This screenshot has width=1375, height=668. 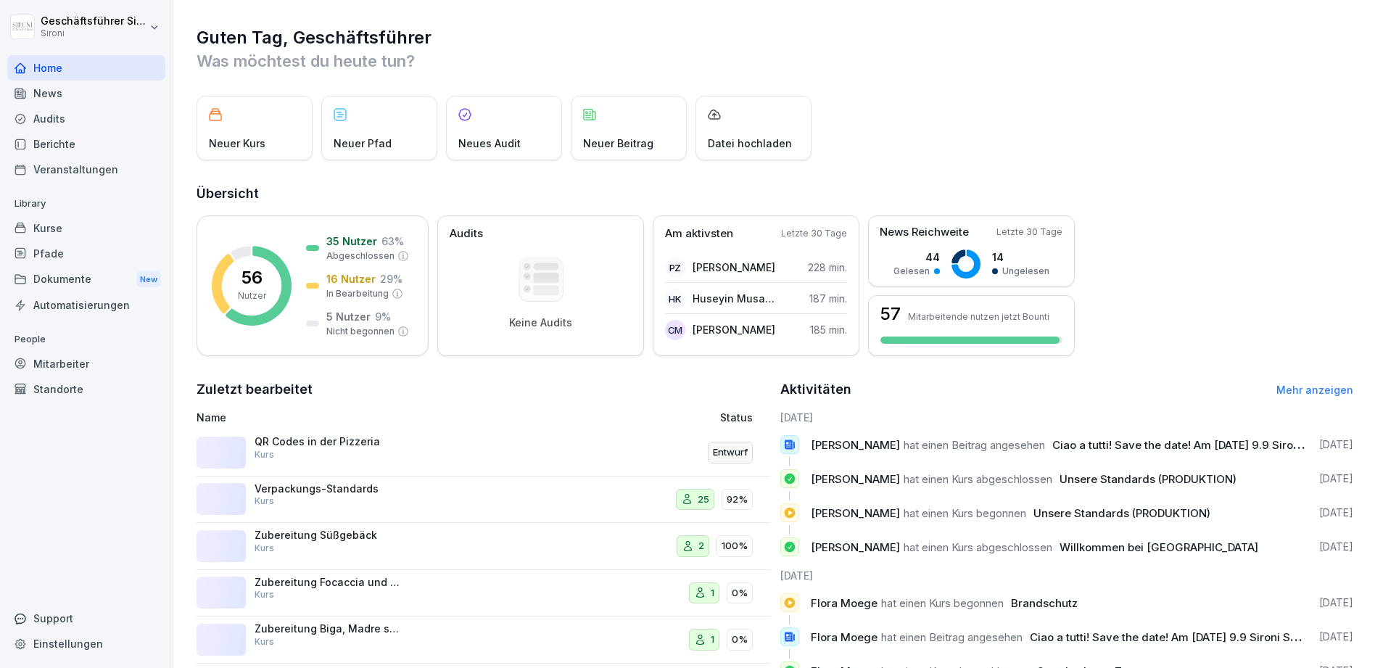 What do you see at coordinates (86, 253) in the screenshot?
I see `div: Pfade` at bounding box center [86, 253].